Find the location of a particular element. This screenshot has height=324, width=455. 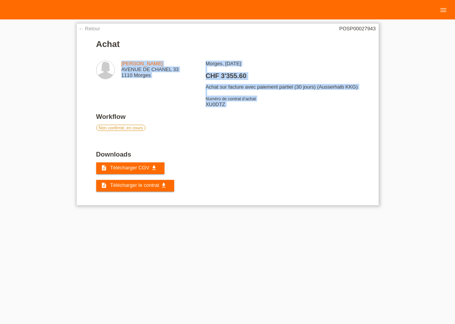

a: description Télécharger CGV get_app is located at coordinates (130, 168).